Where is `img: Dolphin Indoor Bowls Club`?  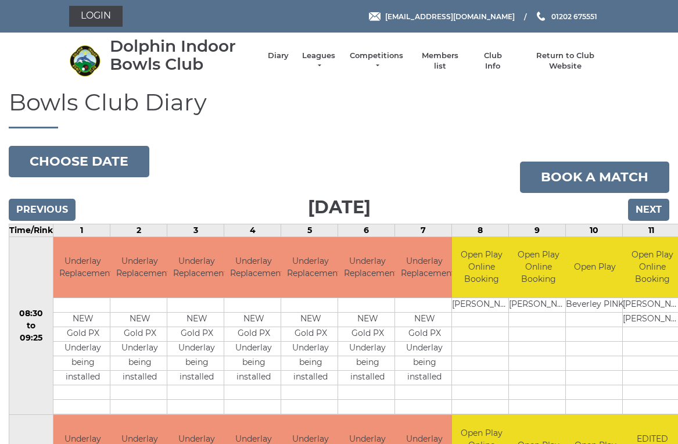
img: Dolphin Indoor Bowls Club is located at coordinates (85, 60).